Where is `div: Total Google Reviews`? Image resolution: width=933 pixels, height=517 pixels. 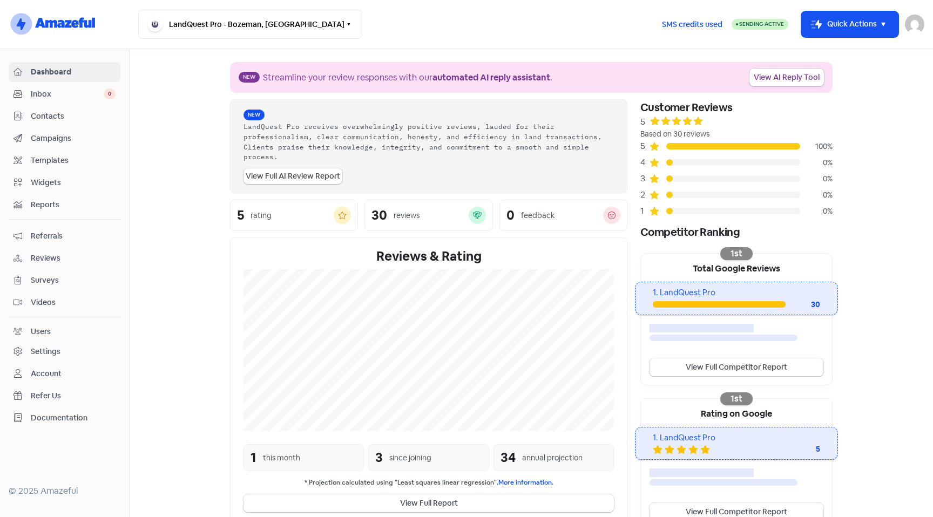 div: Total Google Reviews is located at coordinates (736, 268).